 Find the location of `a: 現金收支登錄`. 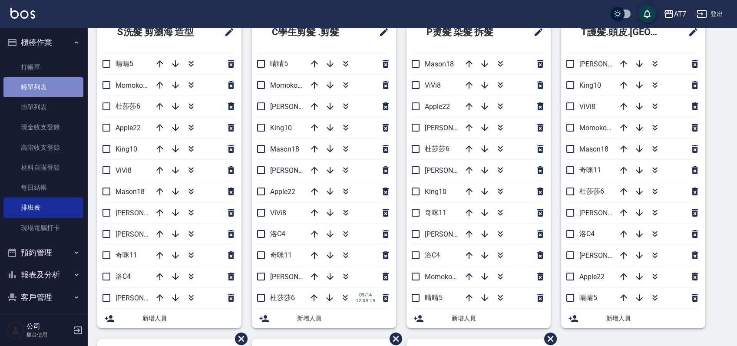

a: 現金收支登錄 is located at coordinates (43, 127).